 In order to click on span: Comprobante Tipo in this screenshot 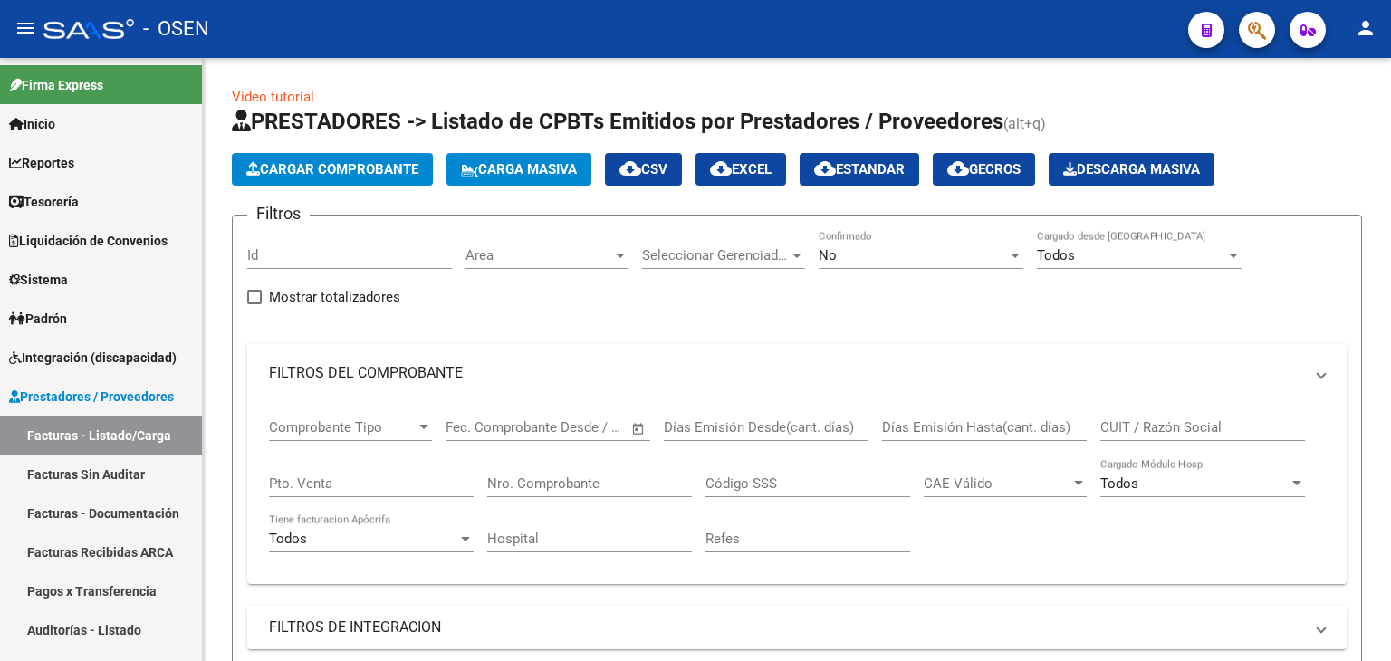, I will do `click(342, 428)`.